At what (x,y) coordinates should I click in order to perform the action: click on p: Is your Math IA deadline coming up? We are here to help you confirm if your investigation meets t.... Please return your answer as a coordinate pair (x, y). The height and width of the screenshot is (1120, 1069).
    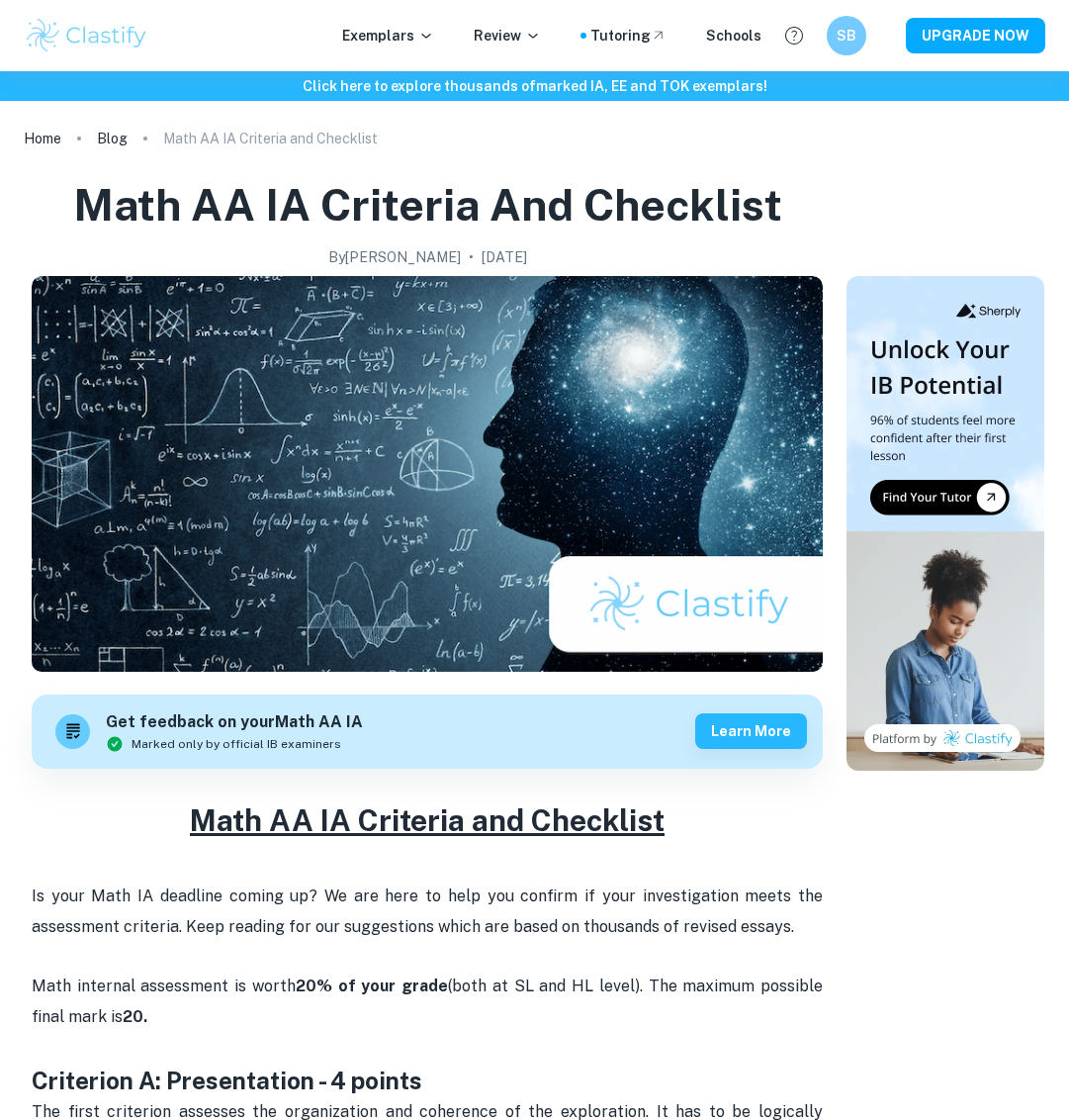
    Looking at the image, I should click on (427, 956).